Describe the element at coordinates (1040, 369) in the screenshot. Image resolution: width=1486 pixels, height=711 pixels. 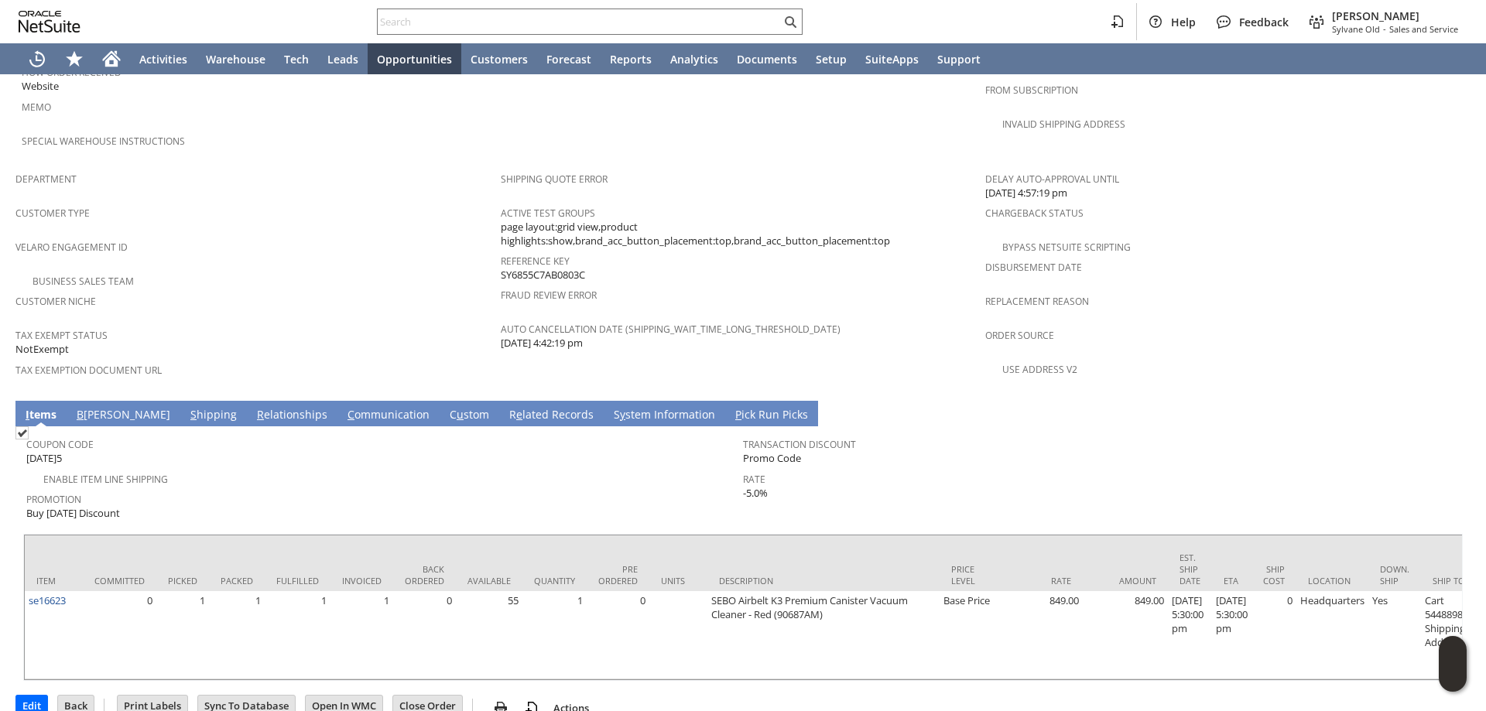
I see `a: Use Address V2` at that location.